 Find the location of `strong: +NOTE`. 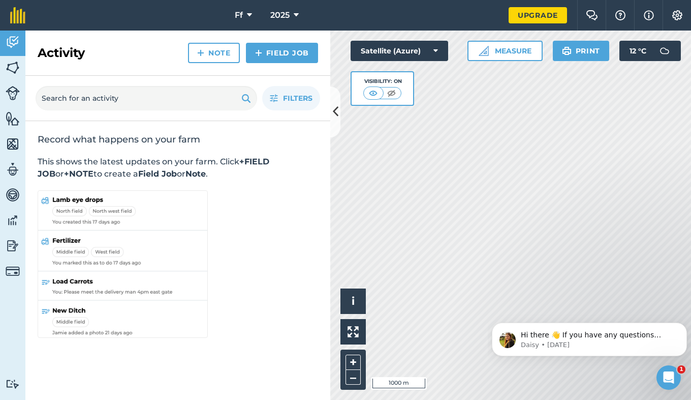

strong: +NOTE is located at coordinates (79, 173).